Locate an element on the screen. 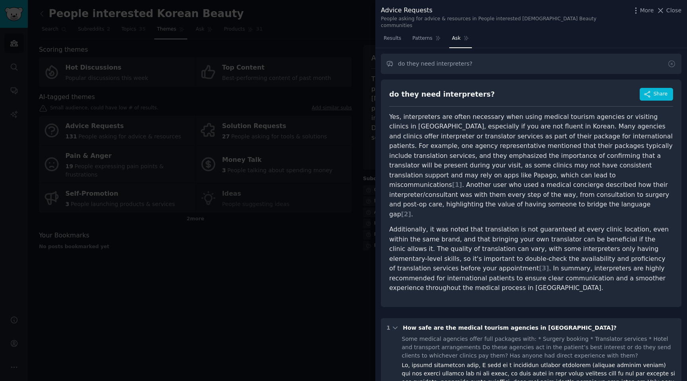  span: [ 2 ] is located at coordinates (406, 214).